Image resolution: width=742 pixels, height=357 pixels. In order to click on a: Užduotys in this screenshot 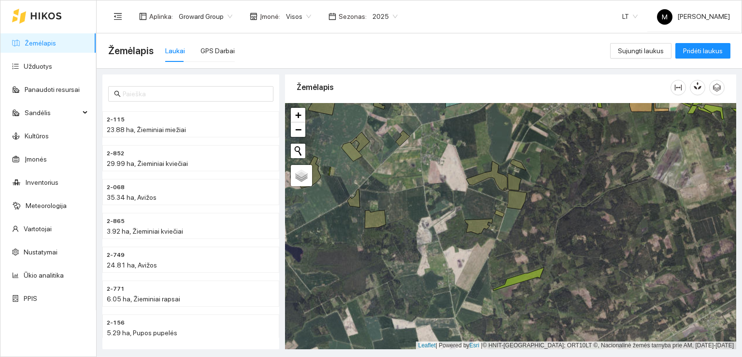, I will do `click(38, 66)`.